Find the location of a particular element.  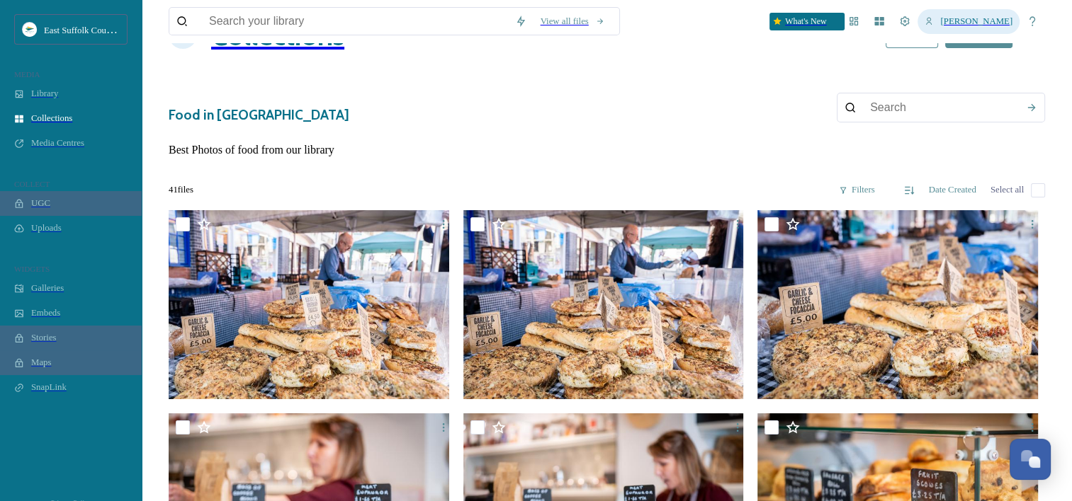

div: Date Created is located at coordinates (952, 190).